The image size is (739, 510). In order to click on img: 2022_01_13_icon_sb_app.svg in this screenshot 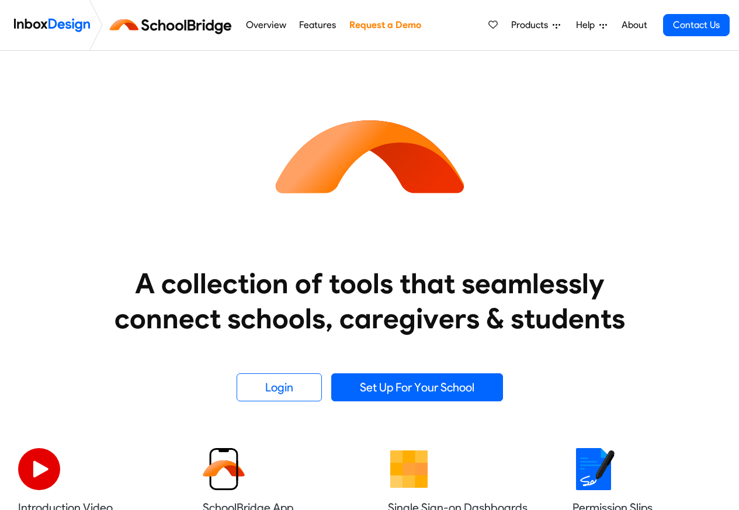, I will do `click(224, 469)`.